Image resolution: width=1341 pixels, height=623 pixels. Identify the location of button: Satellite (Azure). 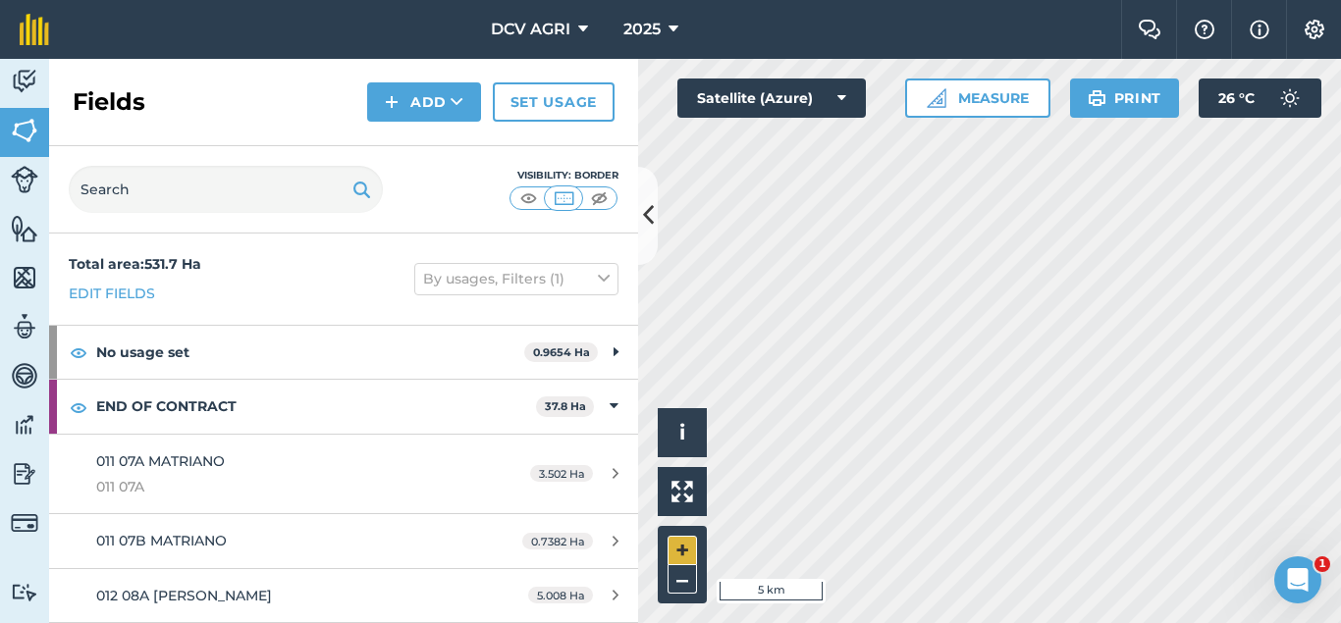
(772, 98).